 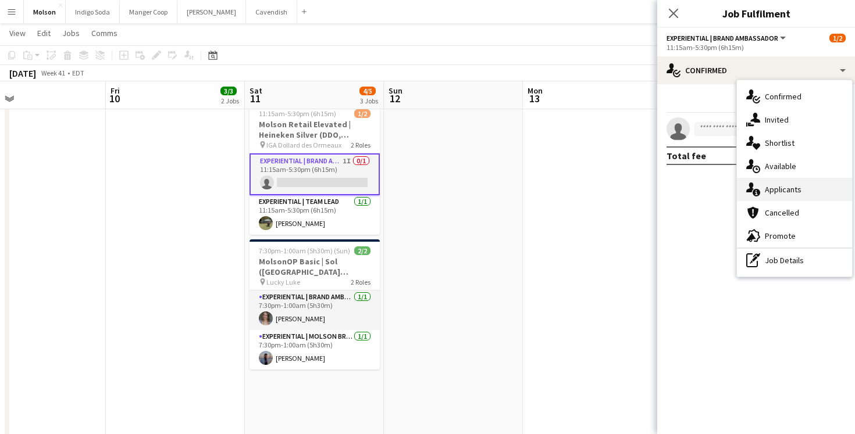 I want to click on span: 13, so click(x=534, y=98).